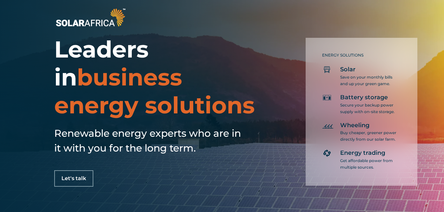  Describe the element at coordinates (369, 108) in the screenshot. I see `p: Secure your backup power supply with on-site storage.` at that location.